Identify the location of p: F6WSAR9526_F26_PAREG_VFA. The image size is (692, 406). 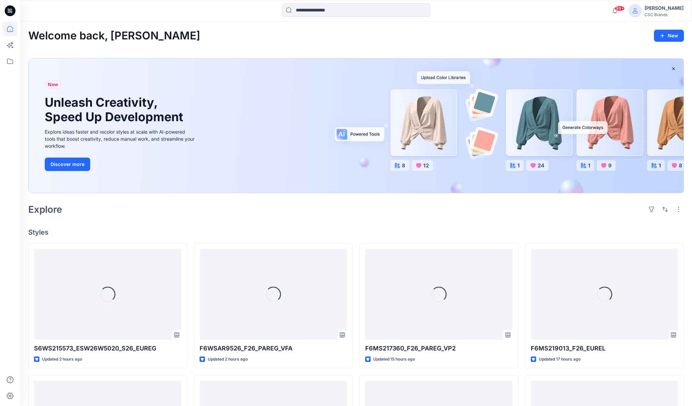
(273, 348).